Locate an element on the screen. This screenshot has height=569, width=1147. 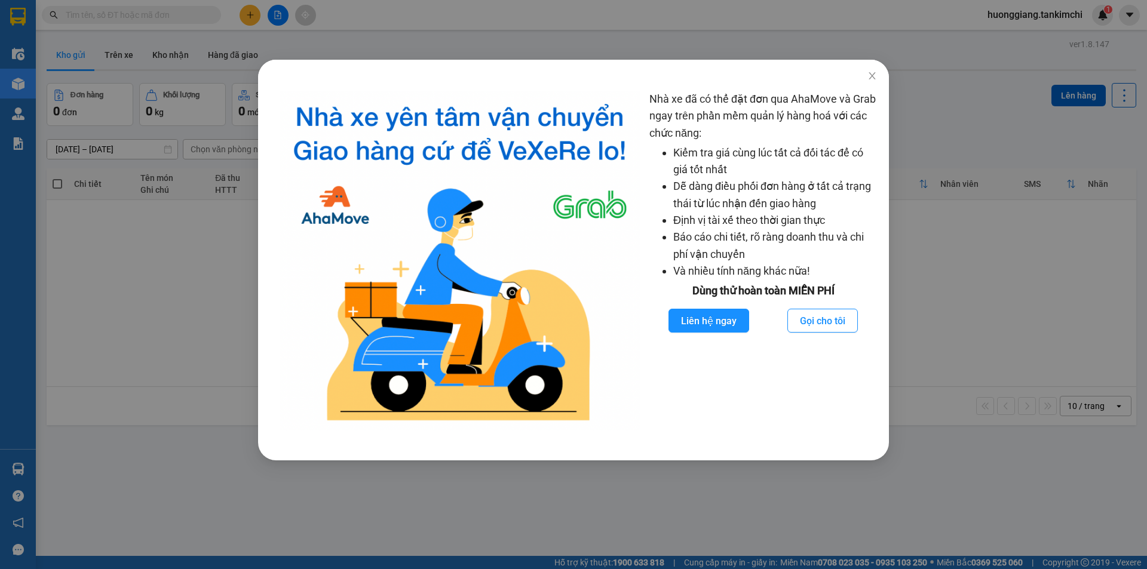
div: Dùng thử hoàn toàn MIỄN PHÍ is located at coordinates (763, 291).